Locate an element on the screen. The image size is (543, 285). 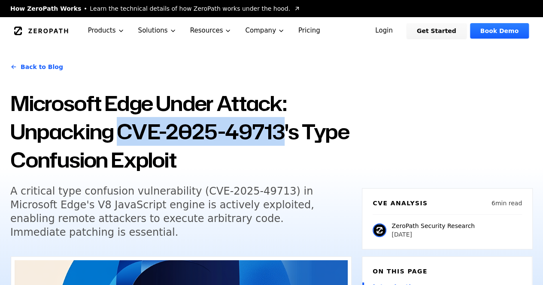
a: Back to Blog is located at coordinates (36, 67).